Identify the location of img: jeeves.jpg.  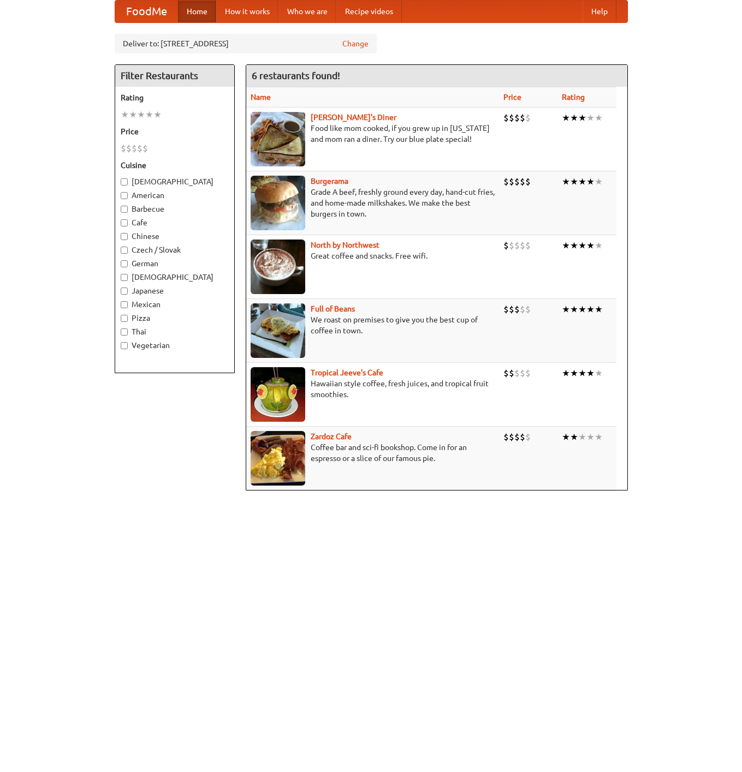
(278, 395).